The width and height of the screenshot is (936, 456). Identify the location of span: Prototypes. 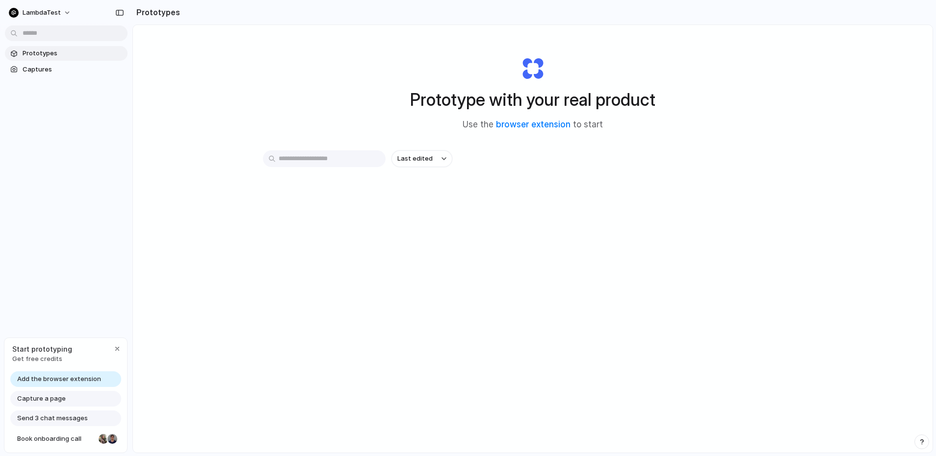
(73, 53).